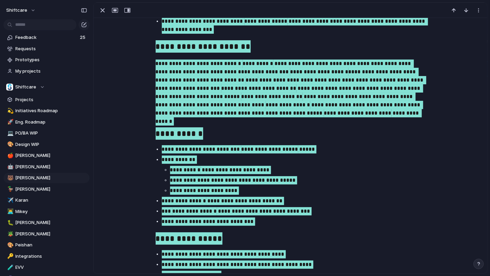  I want to click on a: Projects, so click(47, 100).